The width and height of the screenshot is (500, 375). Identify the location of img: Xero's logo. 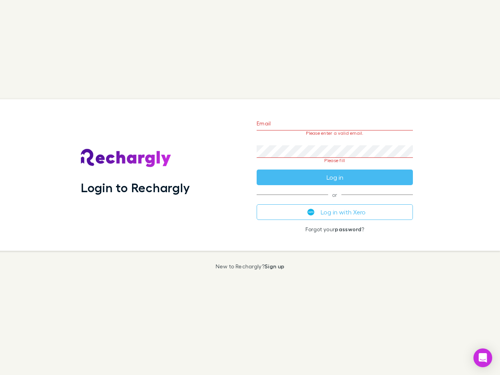
(311, 212).